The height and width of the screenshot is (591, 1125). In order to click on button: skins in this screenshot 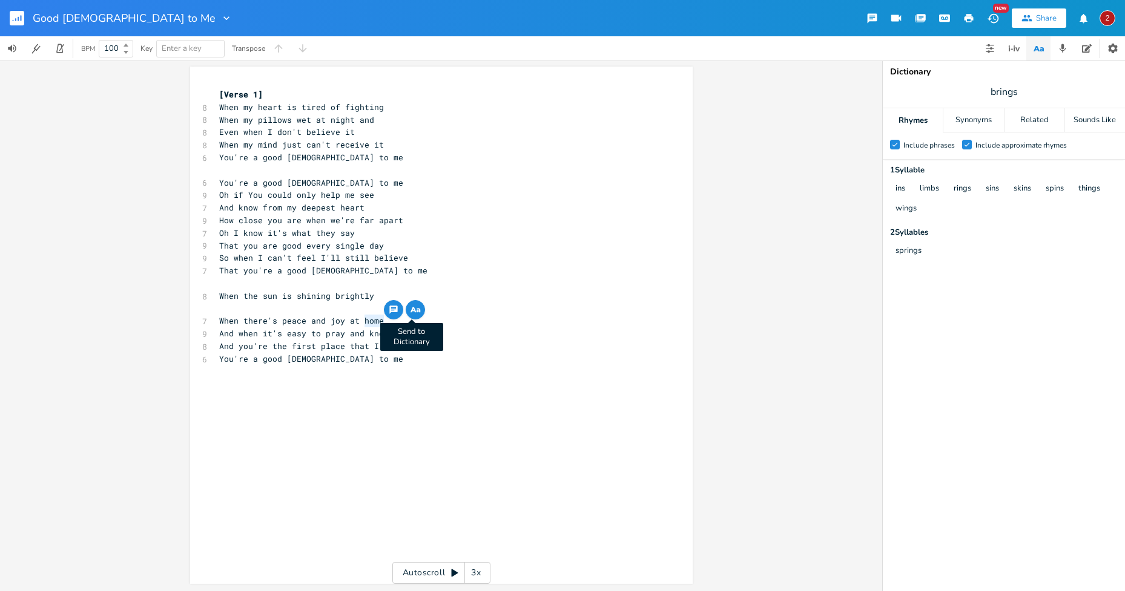, I will do `click(1022, 189)`.